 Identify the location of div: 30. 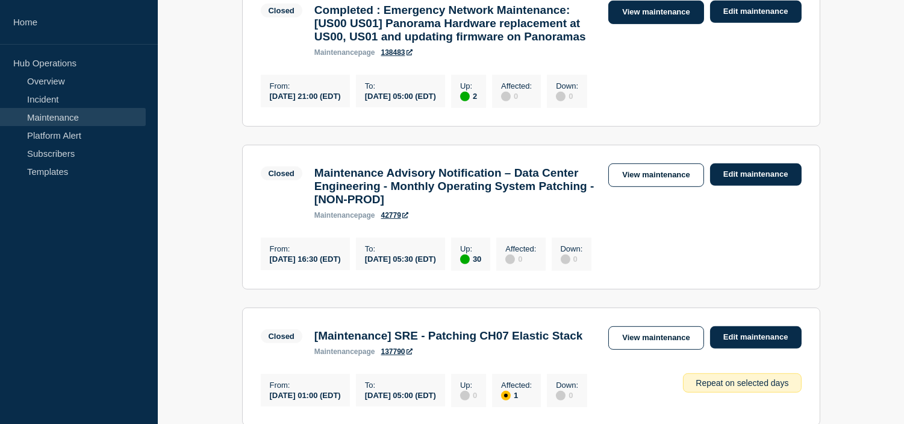
(471, 258).